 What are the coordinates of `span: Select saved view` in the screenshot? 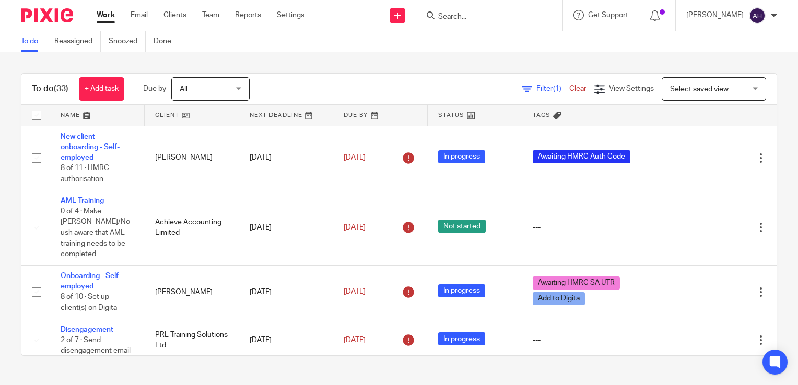 It's located at (699, 89).